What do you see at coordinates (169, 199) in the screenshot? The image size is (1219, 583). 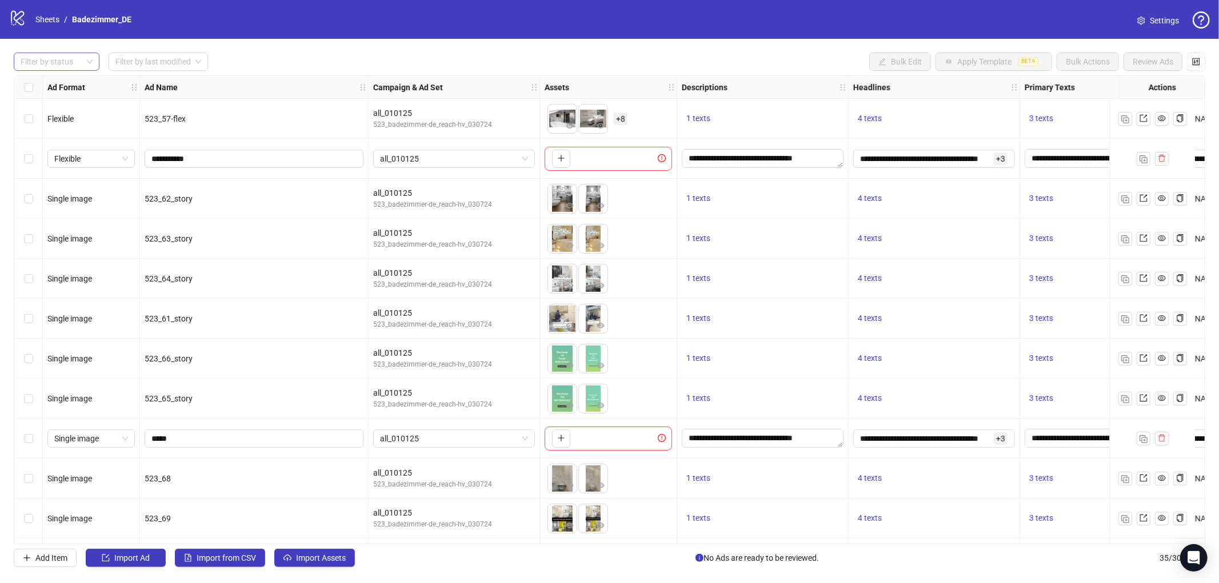 I see `span: 523_62_story` at bounding box center [169, 199].